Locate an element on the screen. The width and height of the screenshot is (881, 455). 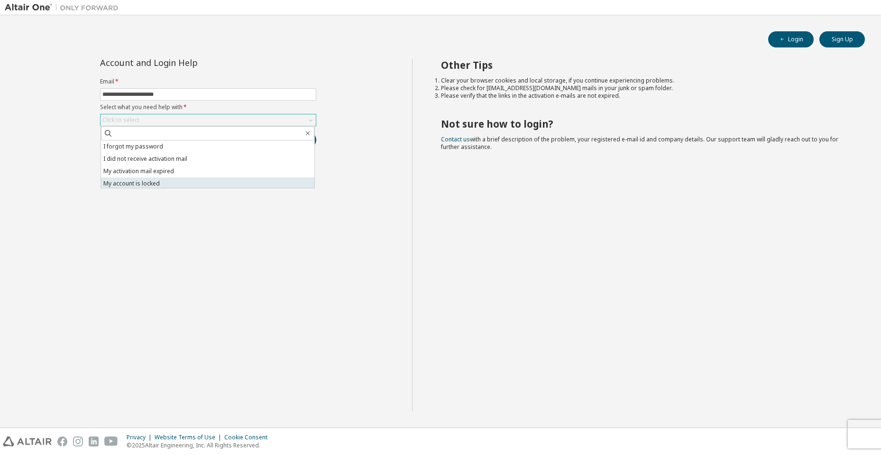
img: youtube.svg is located at coordinates (111, 441).